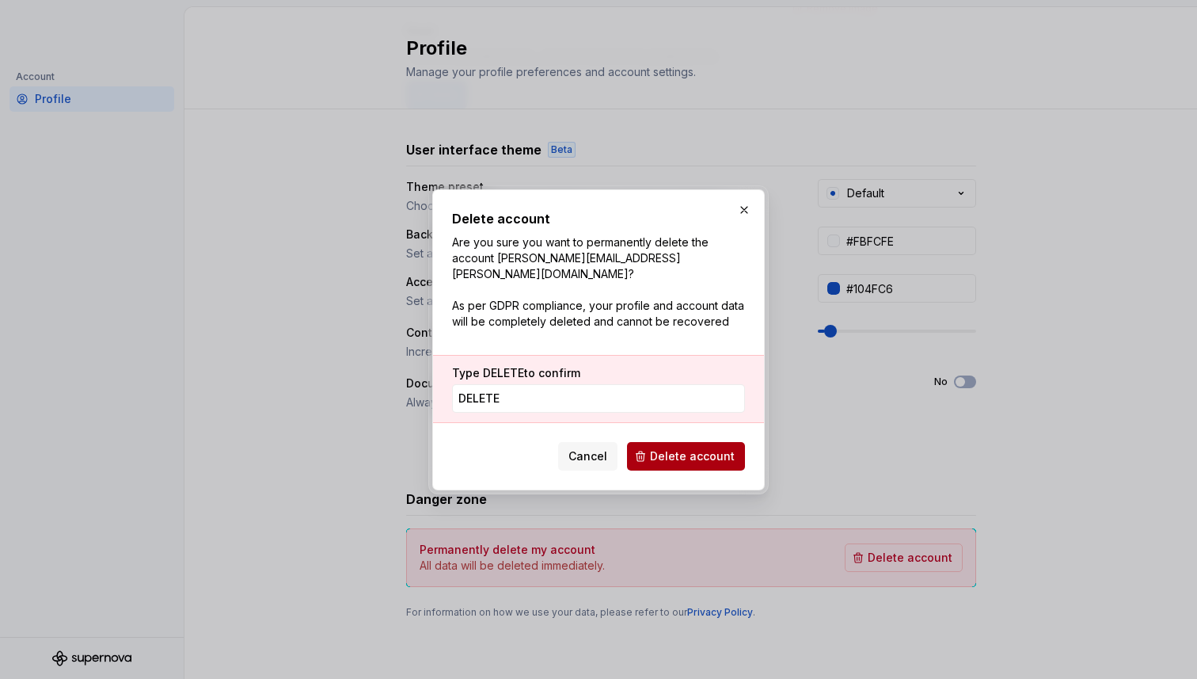 The height and width of the screenshot is (679, 1197). What do you see at coordinates (588, 456) in the screenshot?
I see `button: Cancel` at bounding box center [588, 456].